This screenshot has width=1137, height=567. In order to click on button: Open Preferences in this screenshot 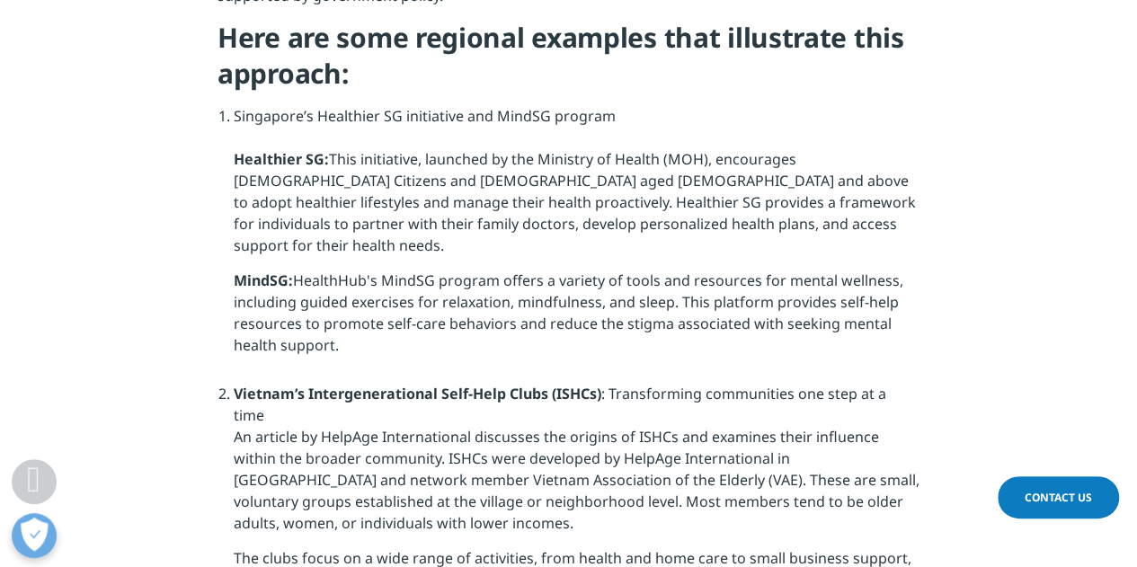, I will do `click(34, 536)`.